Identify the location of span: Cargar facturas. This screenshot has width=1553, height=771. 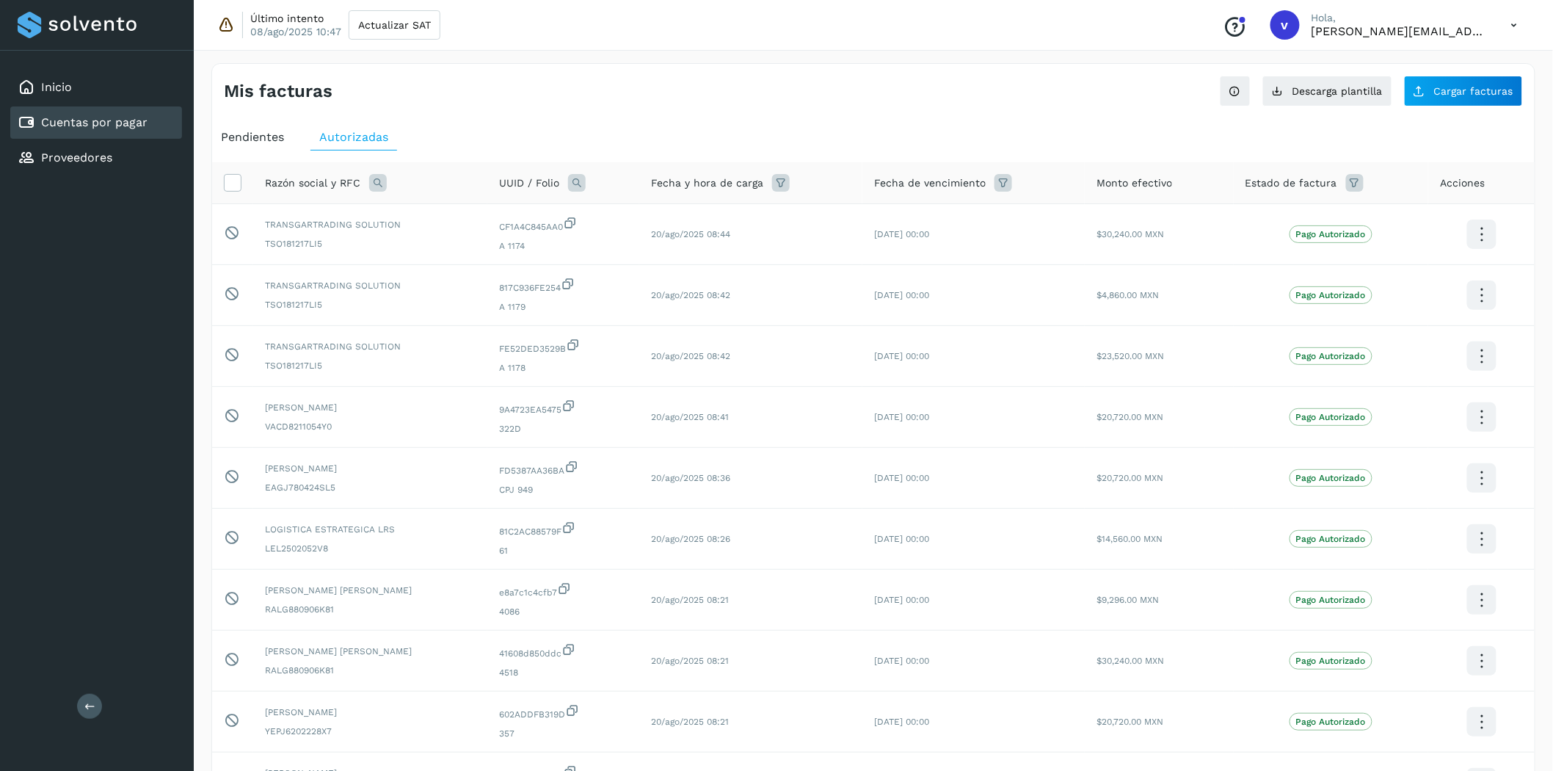
(1474, 91).